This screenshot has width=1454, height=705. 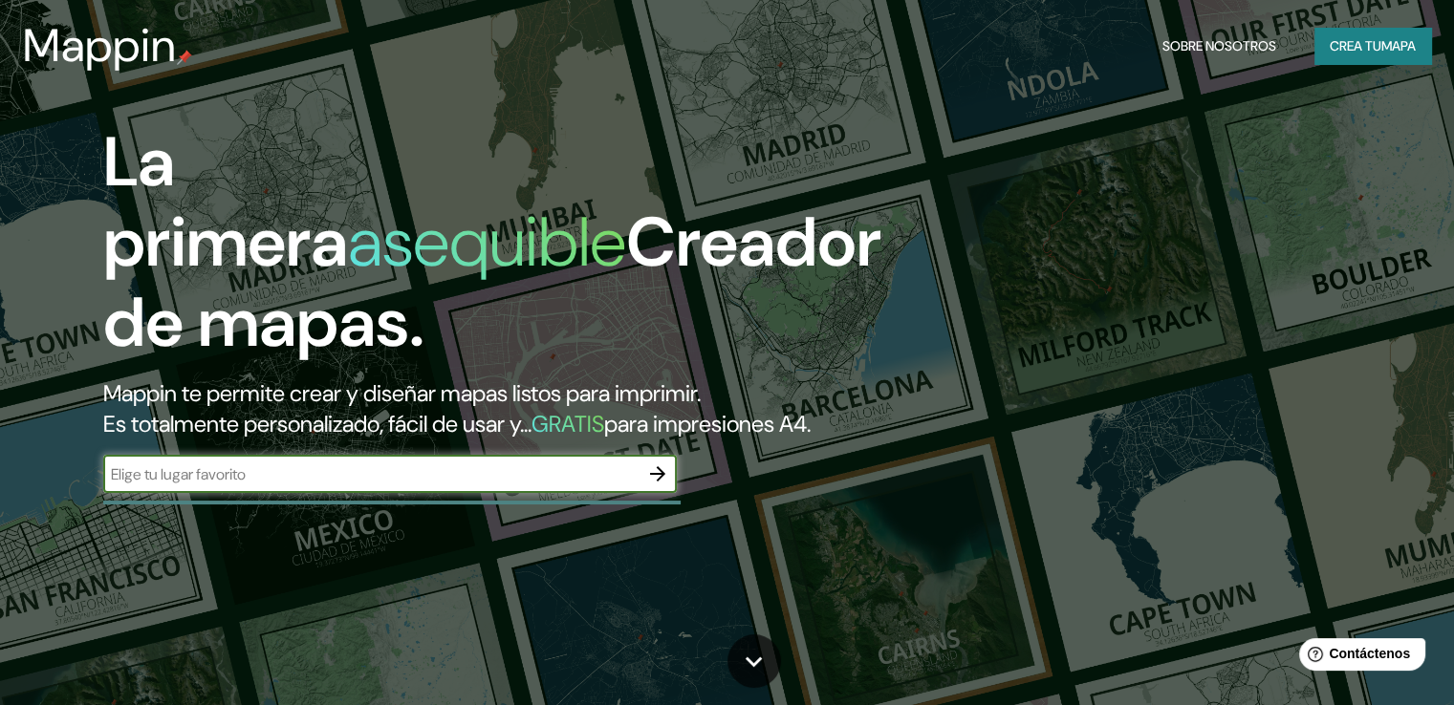 I want to click on font: Crea tu, so click(x=1355, y=46).